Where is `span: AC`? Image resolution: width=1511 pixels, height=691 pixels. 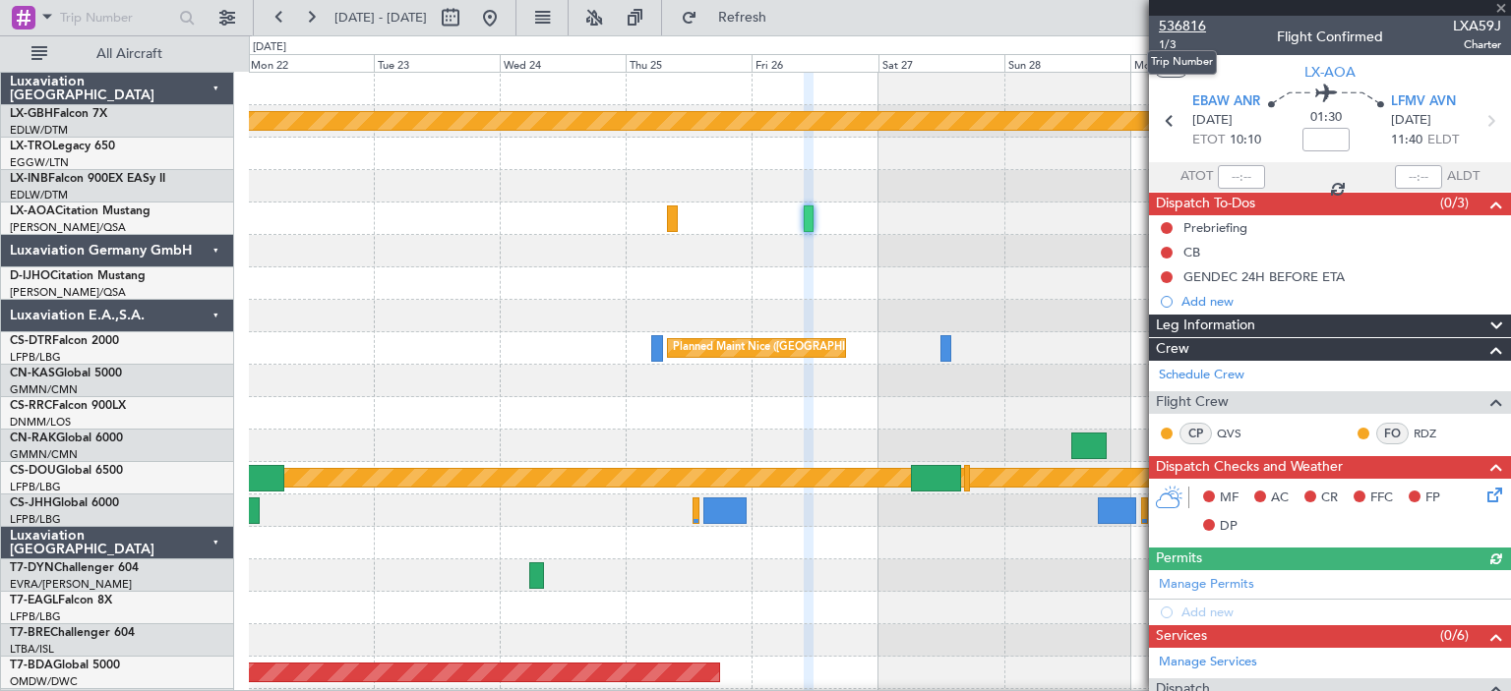 span: AC is located at coordinates (1280, 499).